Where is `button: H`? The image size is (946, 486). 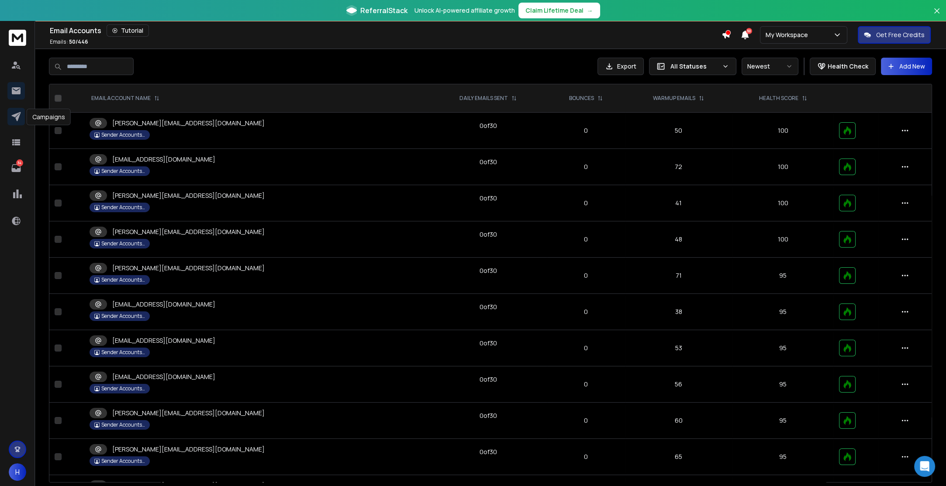 button: H is located at coordinates (17, 472).